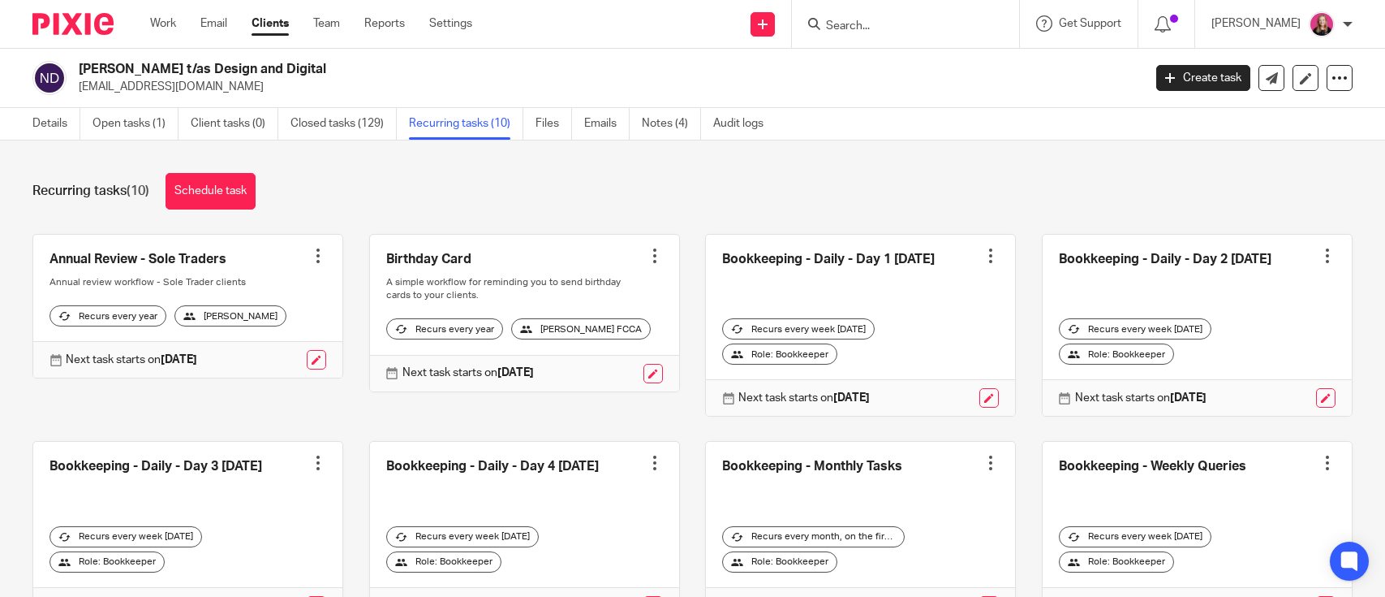 The width and height of the screenshot is (1385, 597). Describe the element at coordinates (136, 123) in the screenshot. I see `a: Open tasks (1)` at that location.